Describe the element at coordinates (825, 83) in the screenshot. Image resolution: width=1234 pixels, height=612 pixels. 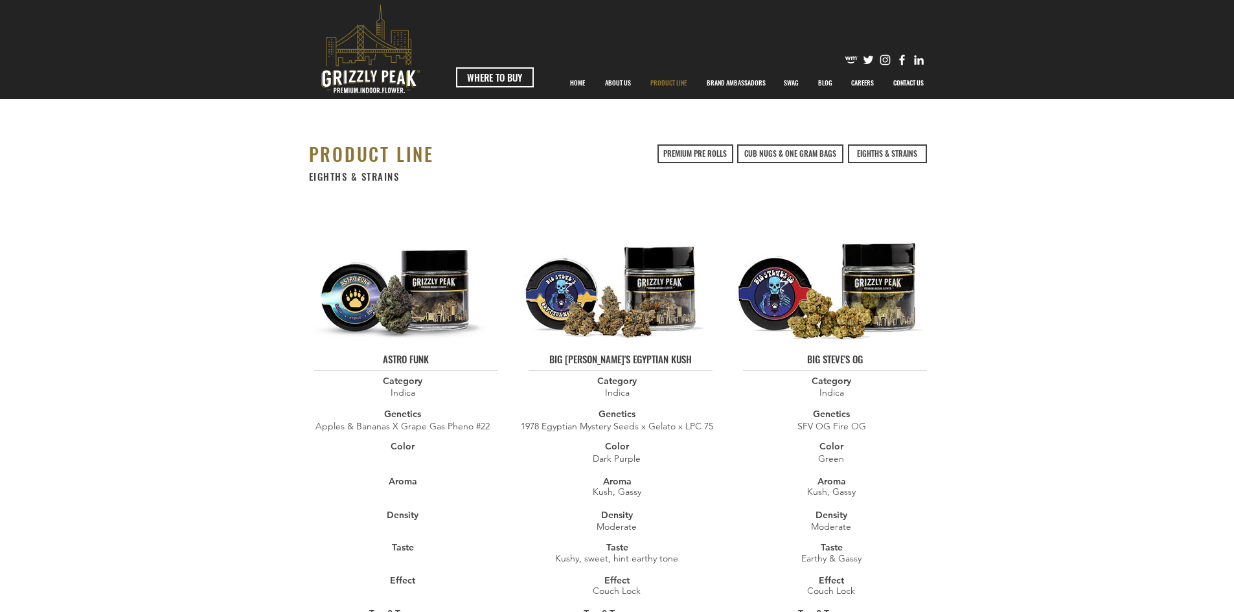
I see `a: BLOG` at that location.